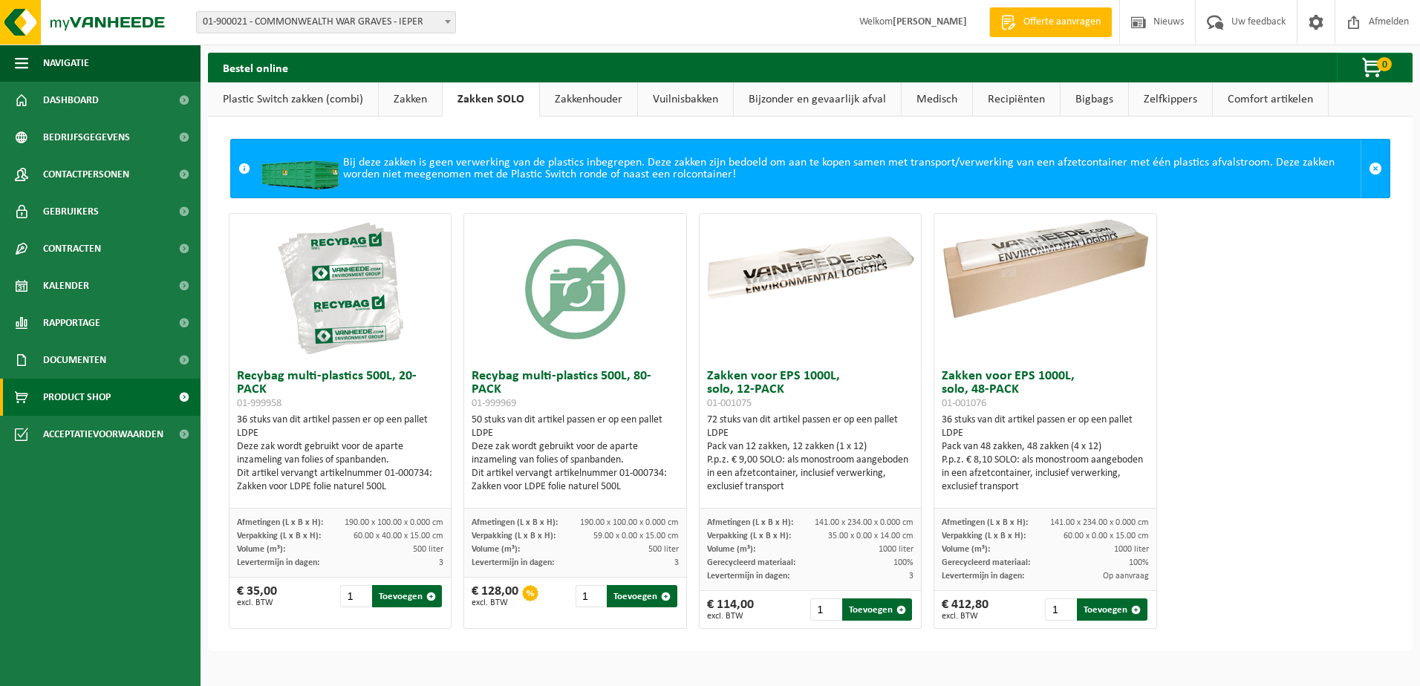 This screenshot has height=686, width=1420. I want to click on span: Contracten, so click(72, 249).